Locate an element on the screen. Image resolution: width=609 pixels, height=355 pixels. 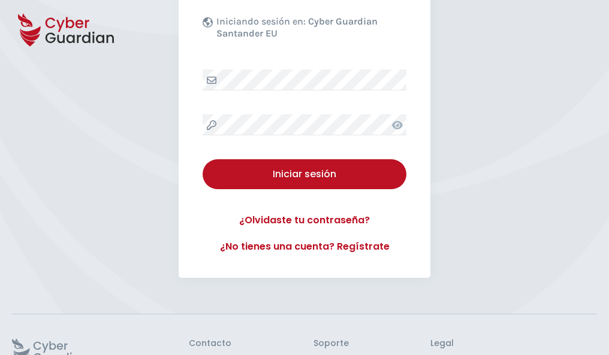
h3: Contacto is located at coordinates (210, 344).